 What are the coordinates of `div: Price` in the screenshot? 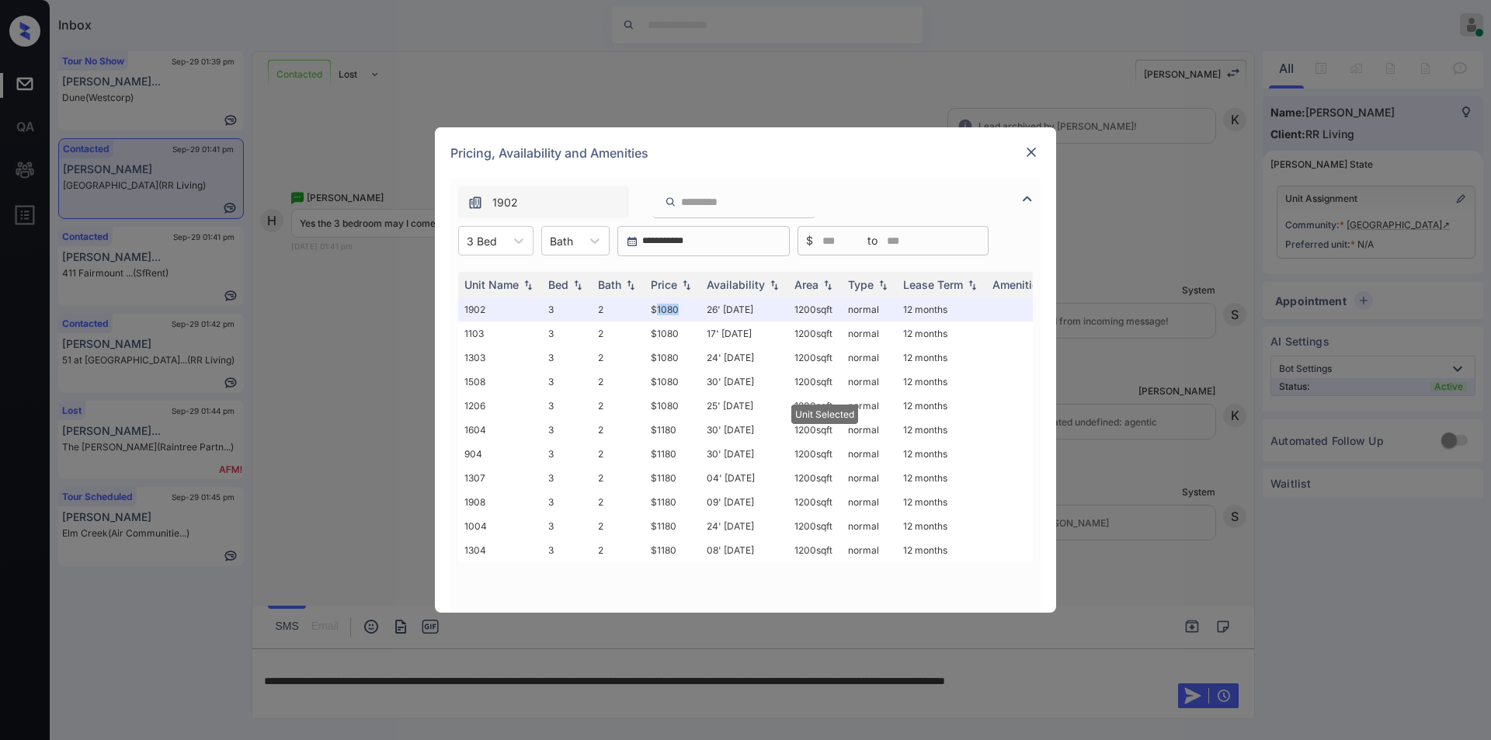 It's located at (664, 284).